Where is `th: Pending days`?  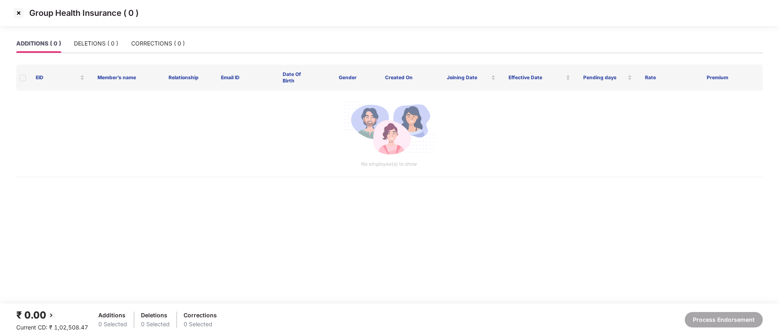 th: Pending days is located at coordinates (608, 78).